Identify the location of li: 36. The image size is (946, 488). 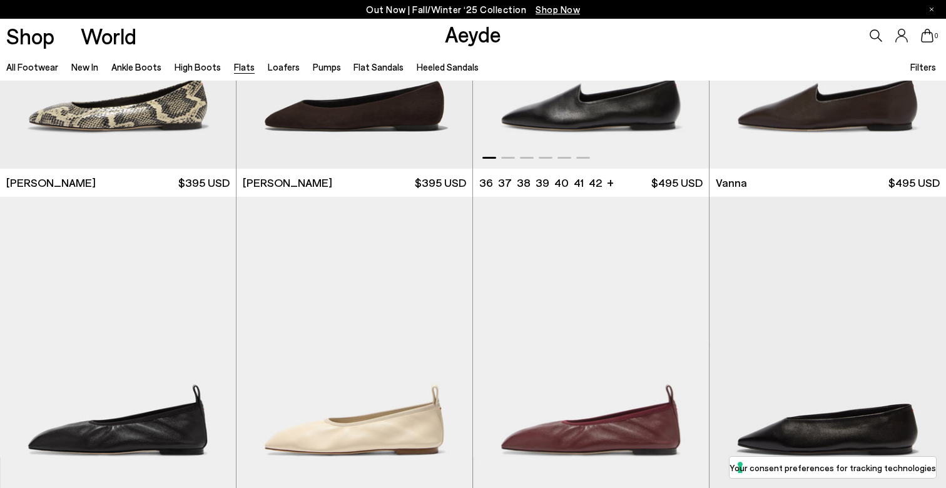
(486, 183).